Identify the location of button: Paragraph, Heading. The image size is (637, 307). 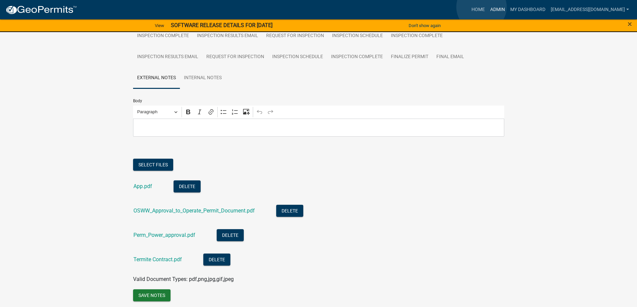
(157, 112).